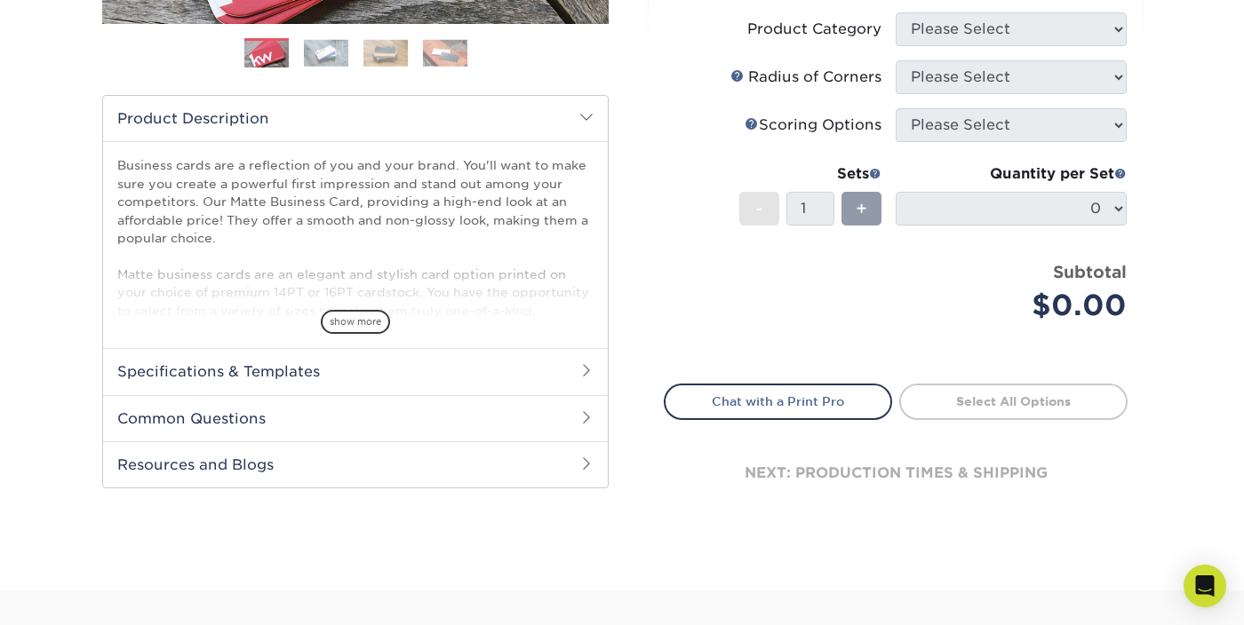 The width and height of the screenshot is (1244, 625). What do you see at coordinates (267, 54) in the screenshot?
I see `img: Business Cards 01` at bounding box center [267, 54].